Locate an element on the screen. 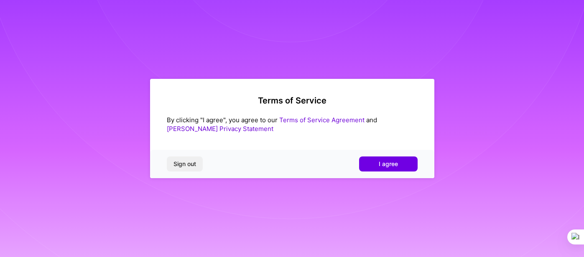 The image size is (584, 257). button: Sign out is located at coordinates (185, 164).